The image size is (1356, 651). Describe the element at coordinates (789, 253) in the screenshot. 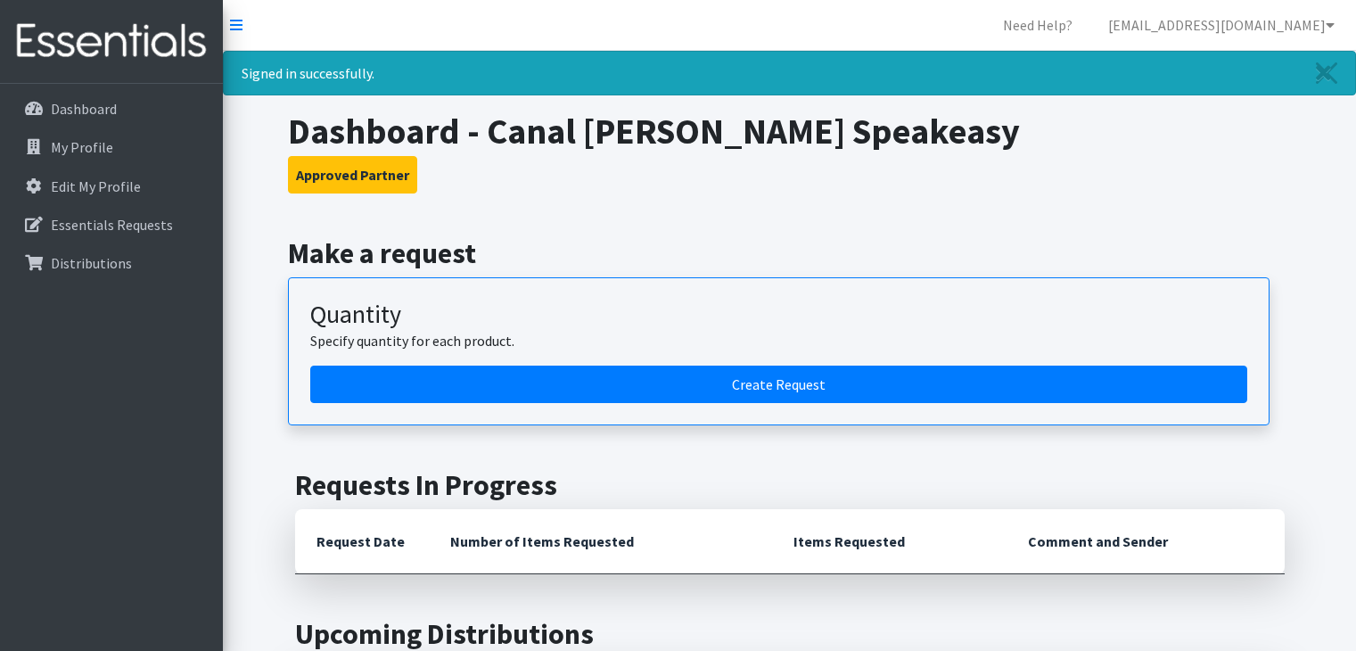

I see `h2: Make a request` at that location.